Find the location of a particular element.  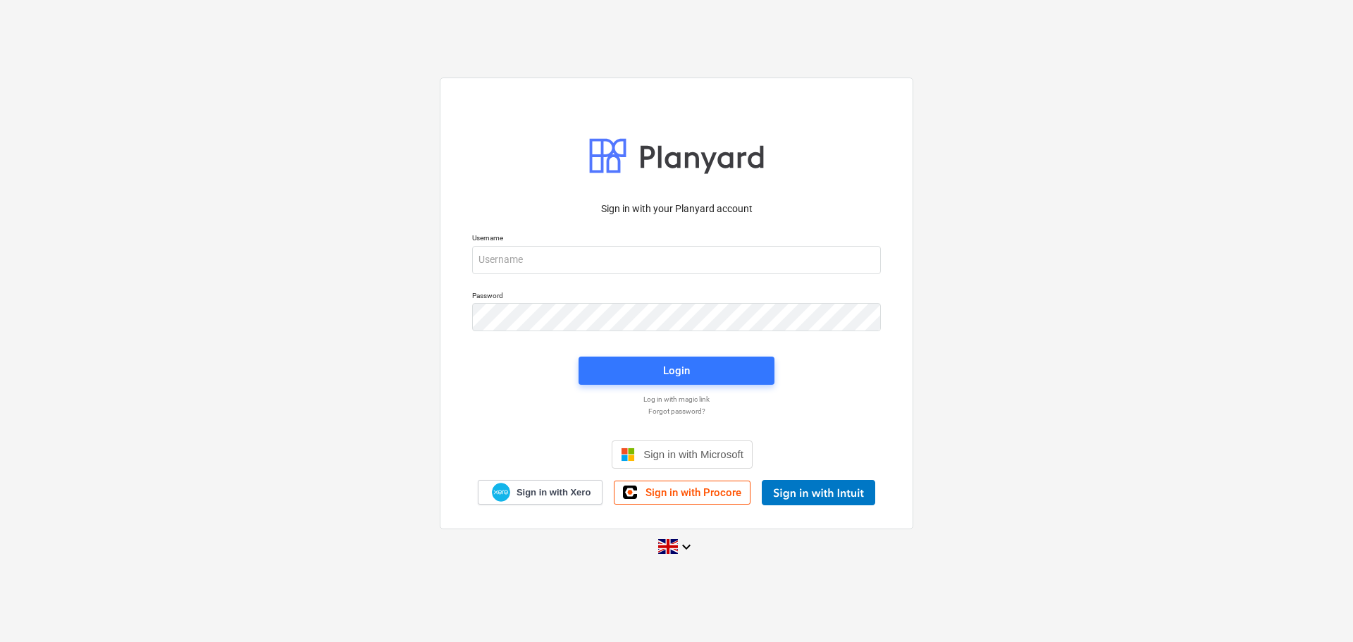

img: Xero logo is located at coordinates (501, 492).